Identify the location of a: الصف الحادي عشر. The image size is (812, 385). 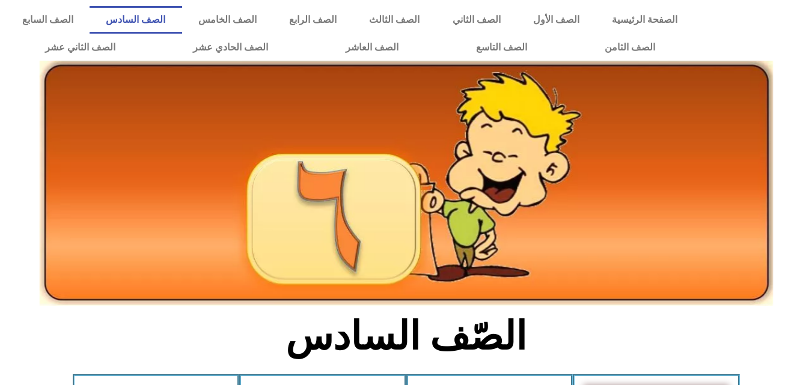
(230, 47).